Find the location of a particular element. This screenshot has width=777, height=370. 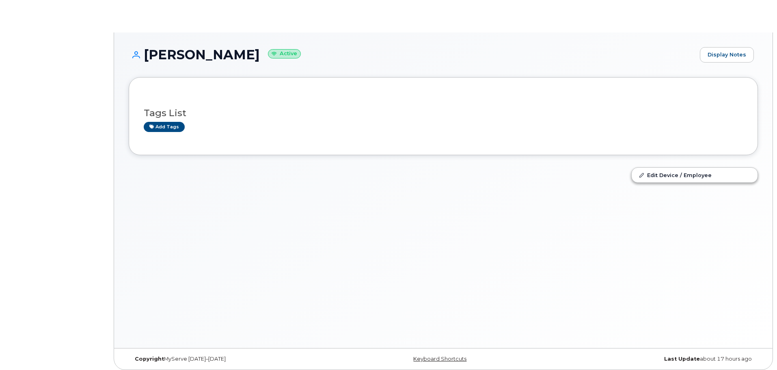

a: Add tags is located at coordinates (164, 127).